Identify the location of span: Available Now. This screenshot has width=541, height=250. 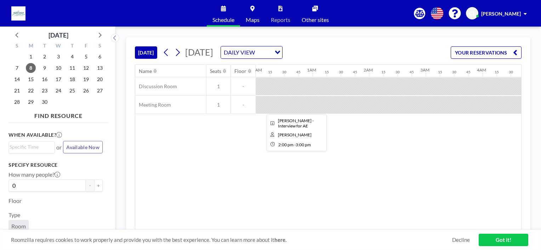
(83, 147).